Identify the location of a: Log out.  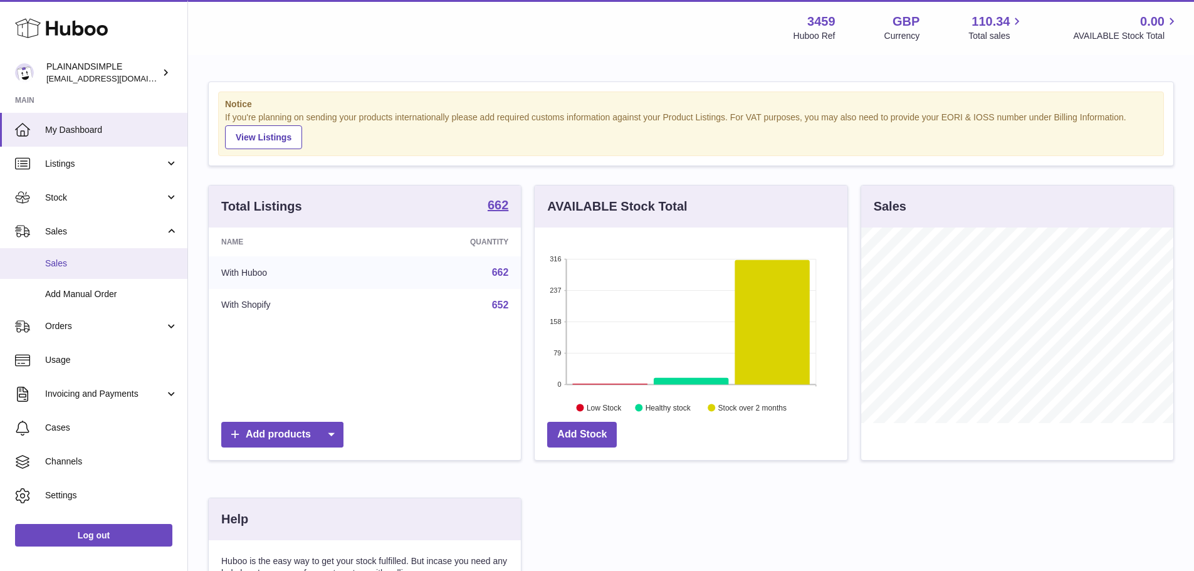
(93, 535).